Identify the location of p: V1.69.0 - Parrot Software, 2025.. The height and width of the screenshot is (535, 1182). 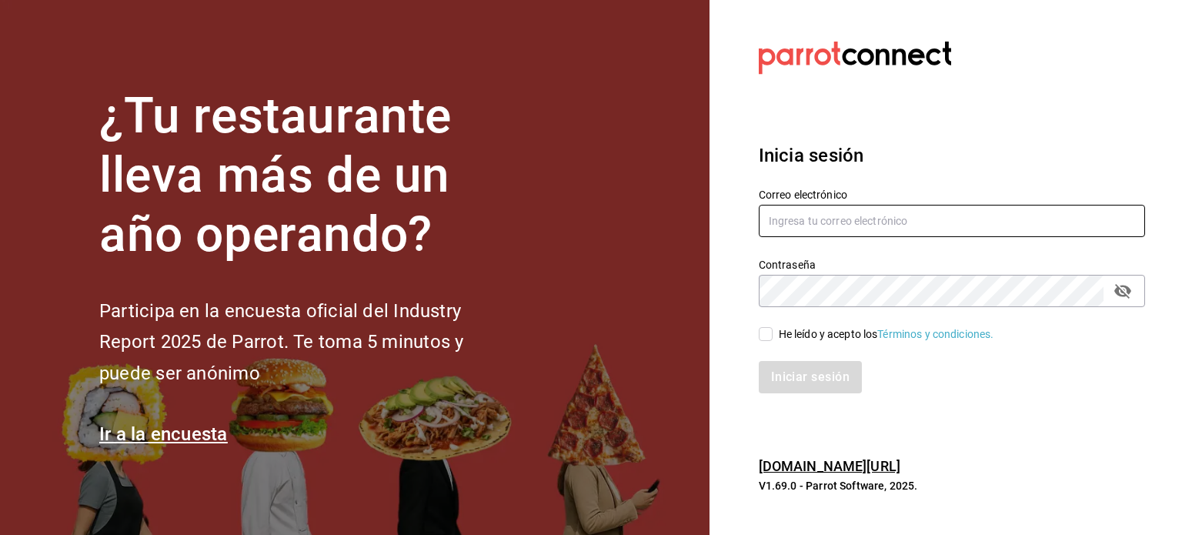
(952, 486).